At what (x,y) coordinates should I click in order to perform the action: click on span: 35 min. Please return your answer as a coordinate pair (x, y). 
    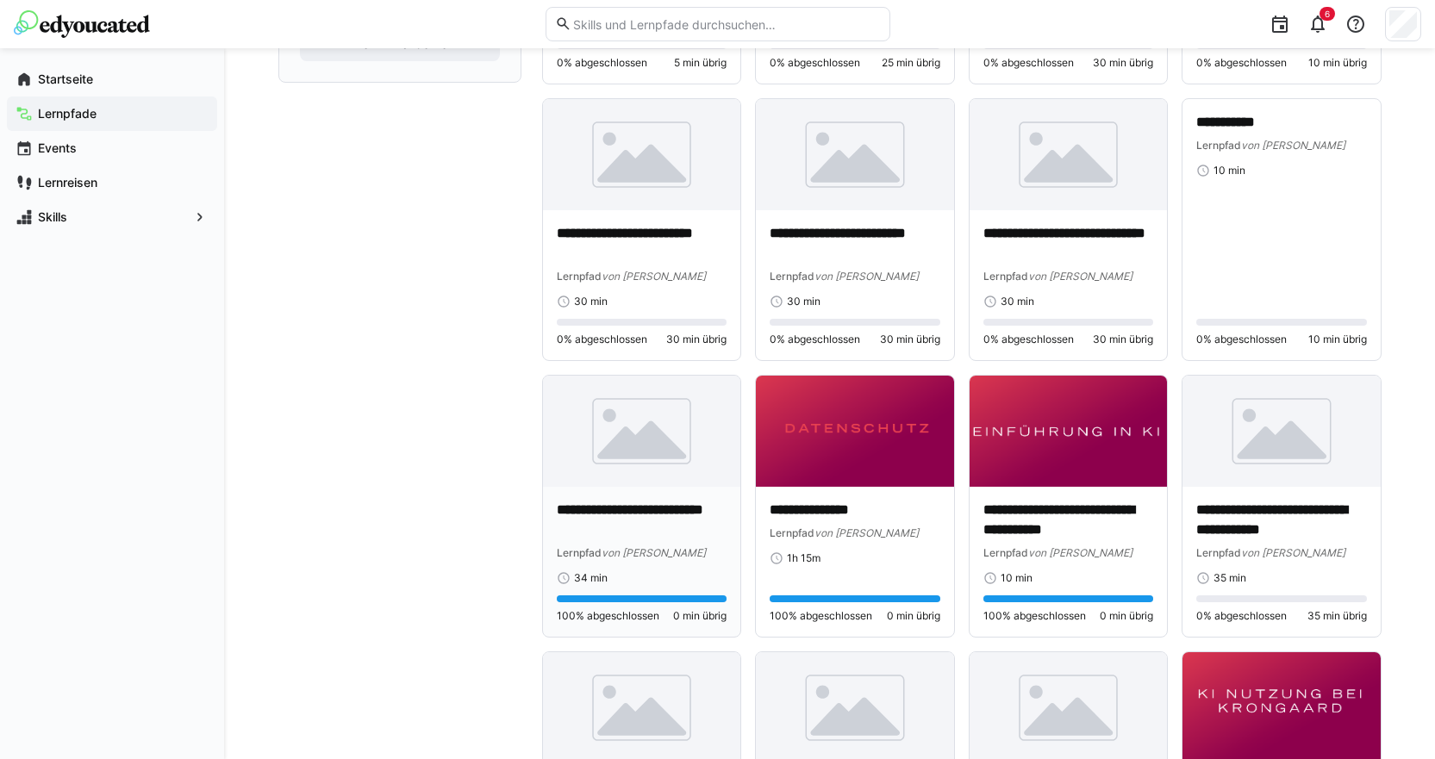
    Looking at the image, I should click on (1230, 578).